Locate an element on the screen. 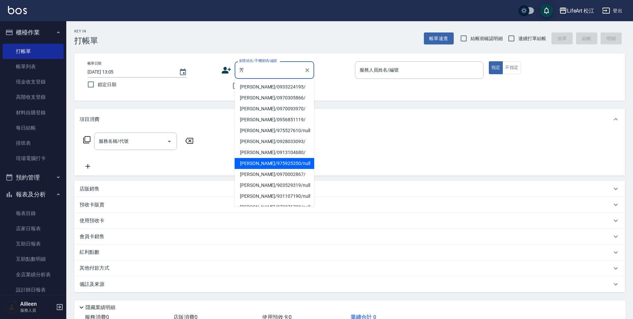 This screenshot has width=633, height=319. h5: Ailleen is located at coordinates (37, 304).